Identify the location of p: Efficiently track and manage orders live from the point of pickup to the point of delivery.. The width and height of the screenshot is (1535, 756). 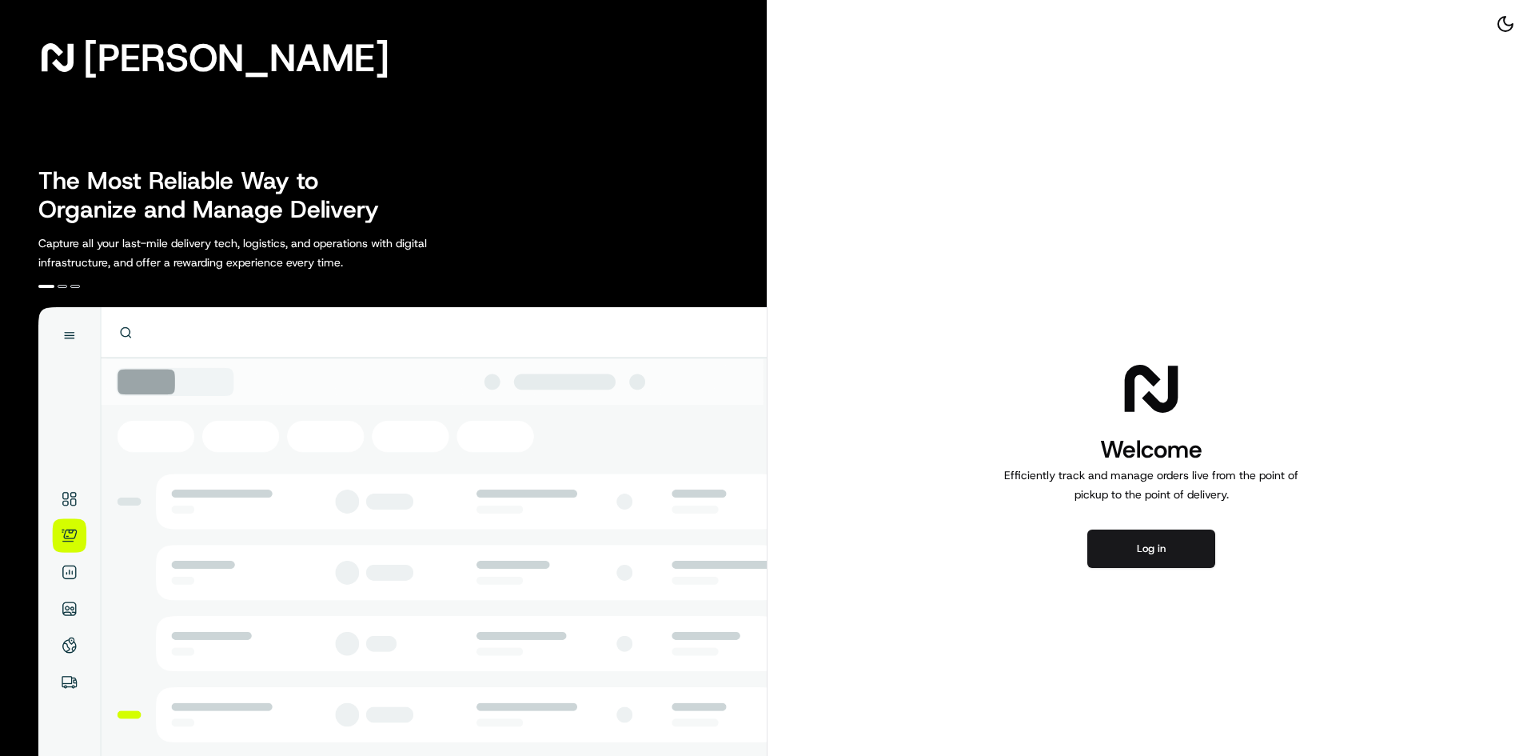
(1151, 485).